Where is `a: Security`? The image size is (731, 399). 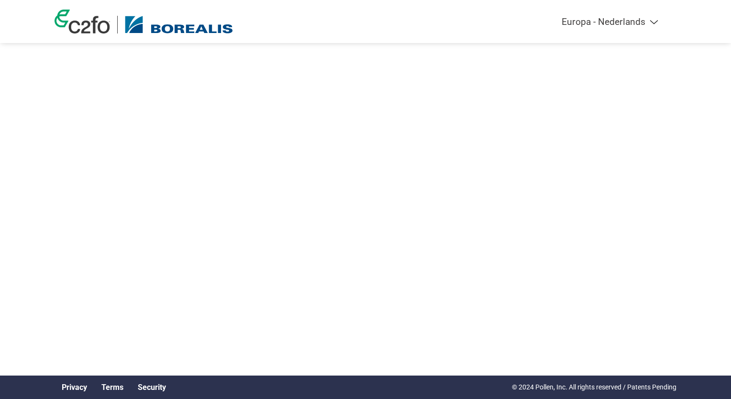 a: Security is located at coordinates (152, 387).